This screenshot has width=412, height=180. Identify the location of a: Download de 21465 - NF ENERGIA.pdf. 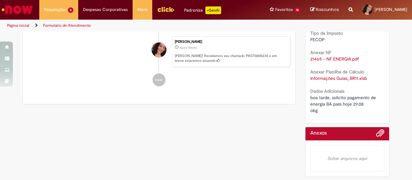
(334, 59).